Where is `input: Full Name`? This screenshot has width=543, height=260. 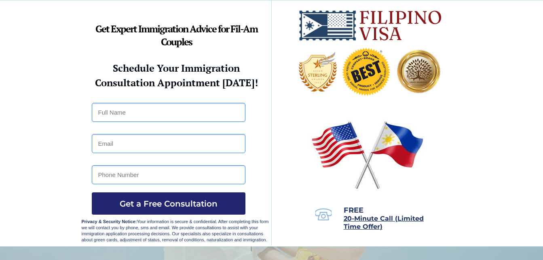
input: Full Name is located at coordinates (169, 112).